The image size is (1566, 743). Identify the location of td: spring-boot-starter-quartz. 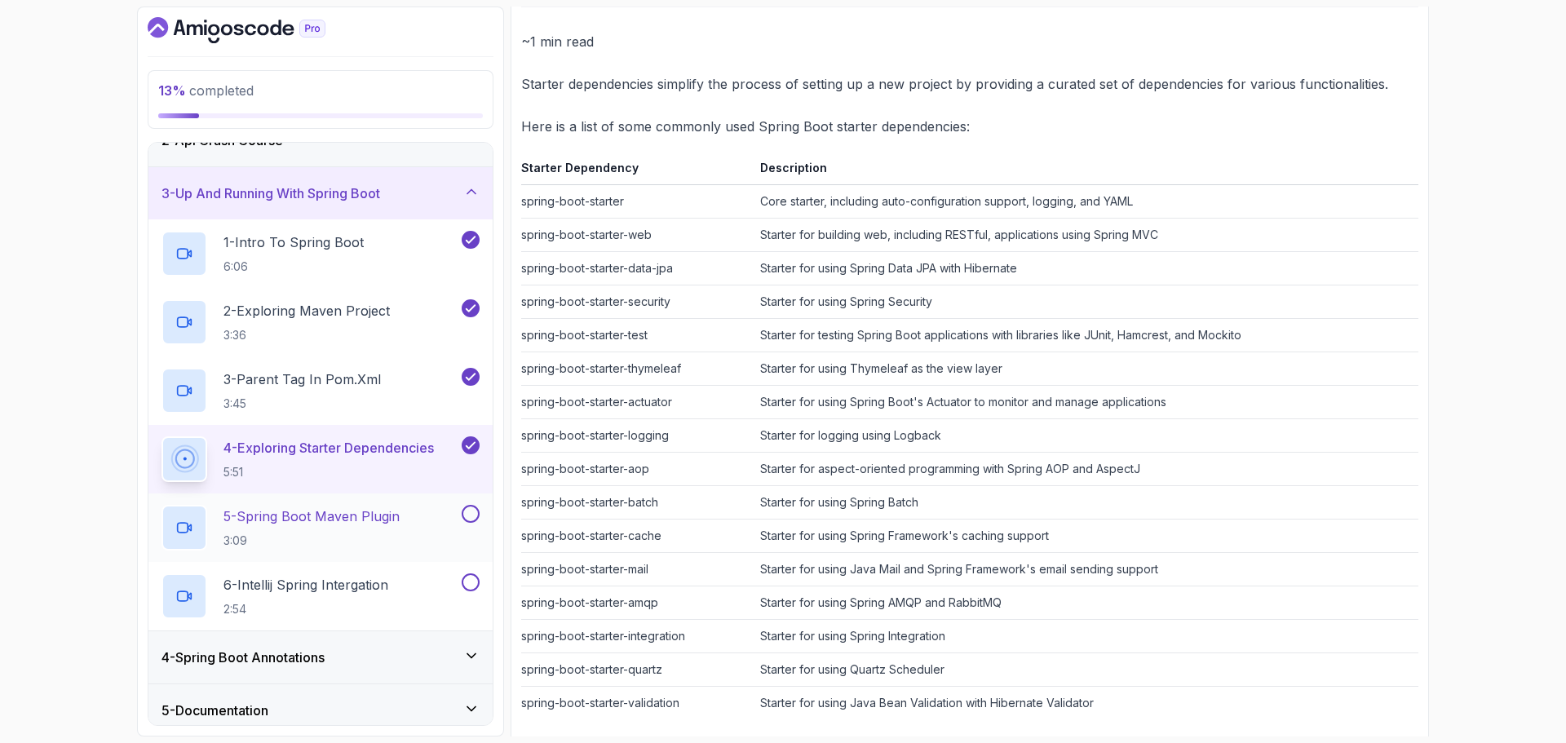
(637, 670).